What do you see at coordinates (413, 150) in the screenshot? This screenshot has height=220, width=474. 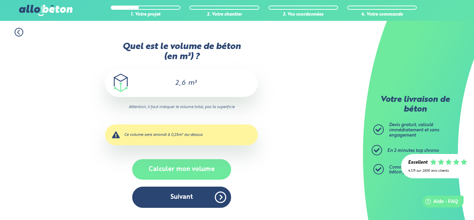 I see `span: En 2 minutes top chrono` at bounding box center [413, 150].